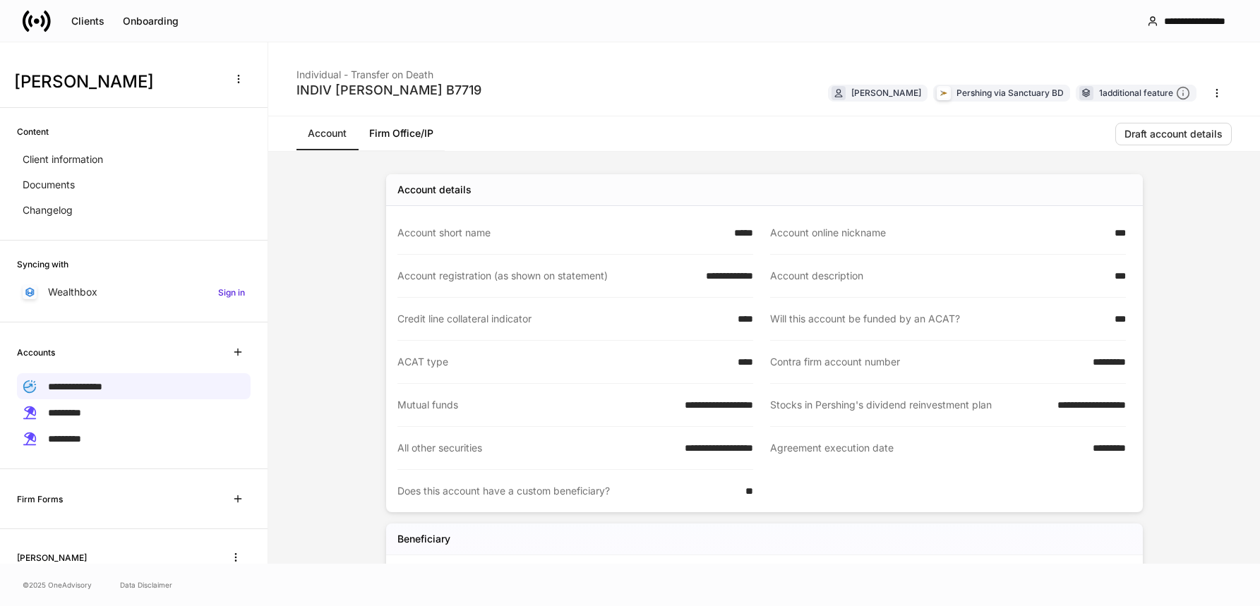 This screenshot has width=1260, height=606. What do you see at coordinates (150, 21) in the screenshot?
I see `div: Onboarding` at bounding box center [150, 21].